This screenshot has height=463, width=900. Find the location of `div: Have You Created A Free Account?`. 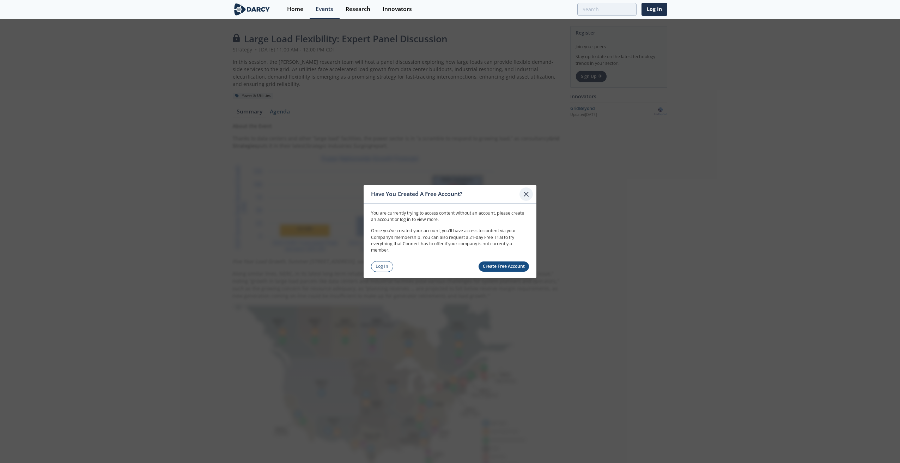

div: Have You Created A Free Account? is located at coordinates (445, 194).